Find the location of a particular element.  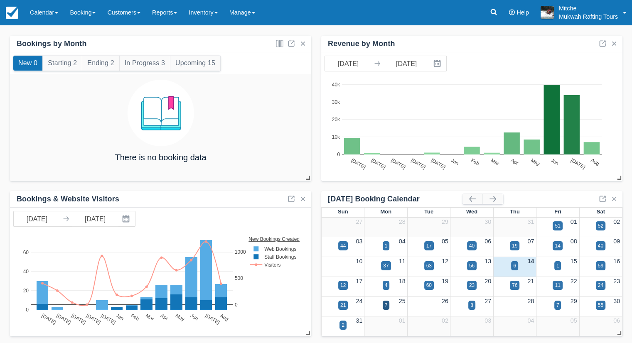

div: 23 is located at coordinates (472, 286).